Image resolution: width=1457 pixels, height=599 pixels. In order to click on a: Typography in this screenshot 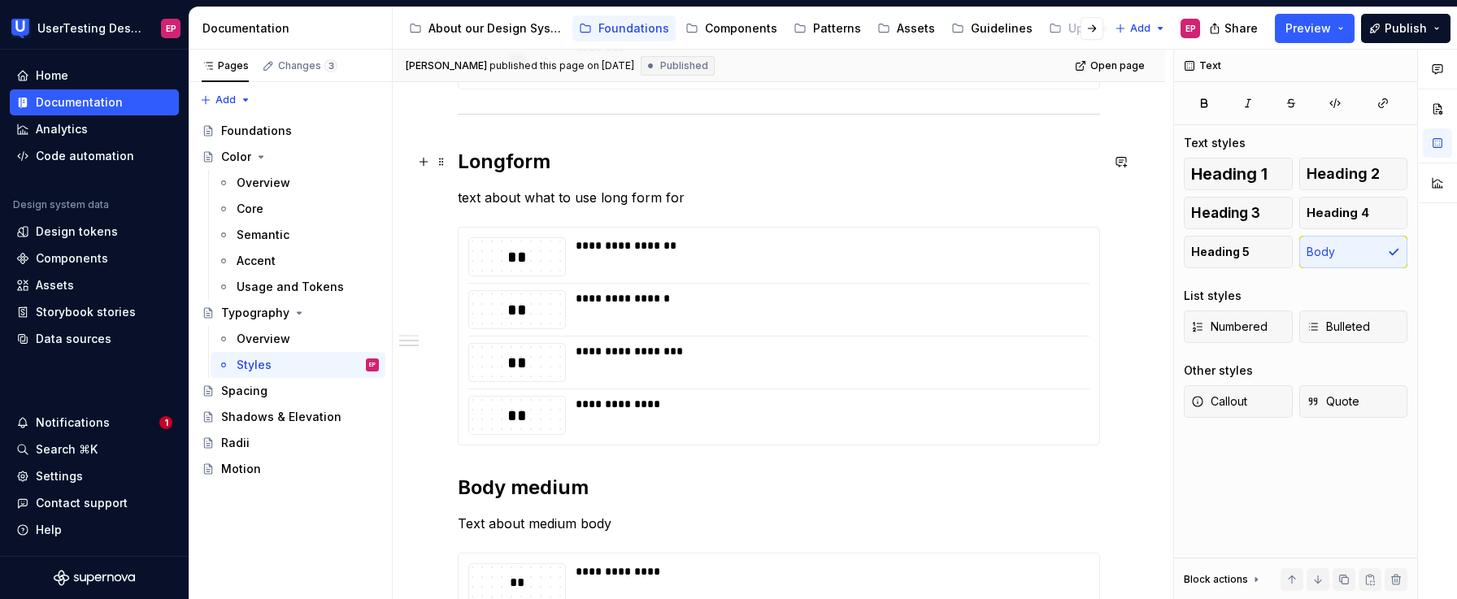, I will do `click(290, 313)`.